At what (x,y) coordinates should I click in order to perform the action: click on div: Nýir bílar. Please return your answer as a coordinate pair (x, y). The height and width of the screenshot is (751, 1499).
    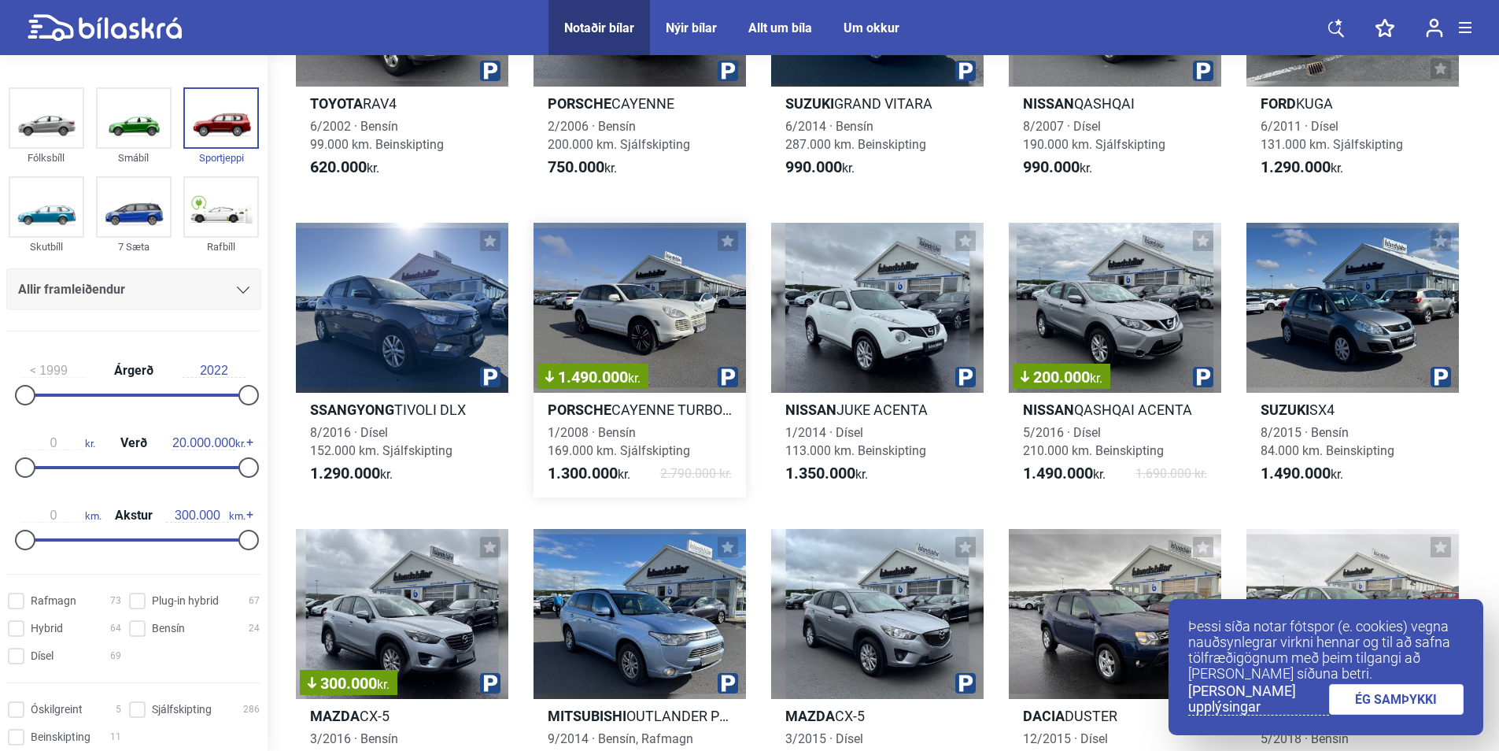
    Looking at the image, I should click on (691, 28).